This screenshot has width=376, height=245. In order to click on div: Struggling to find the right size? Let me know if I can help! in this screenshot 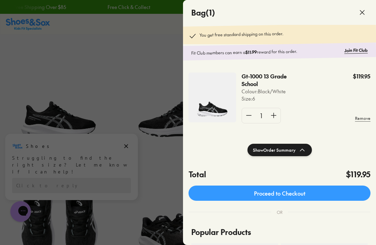, I will do `click(71, 32)`.